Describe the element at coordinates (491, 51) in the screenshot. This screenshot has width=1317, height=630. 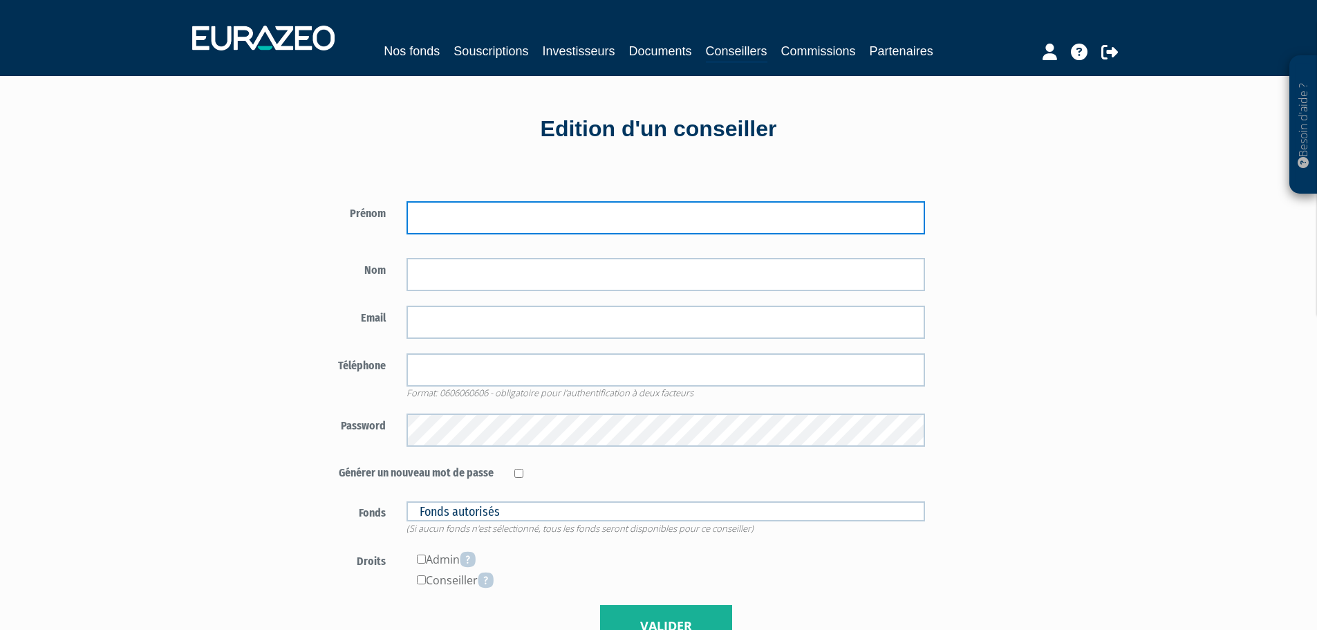
I see `a: Souscriptions` at that location.